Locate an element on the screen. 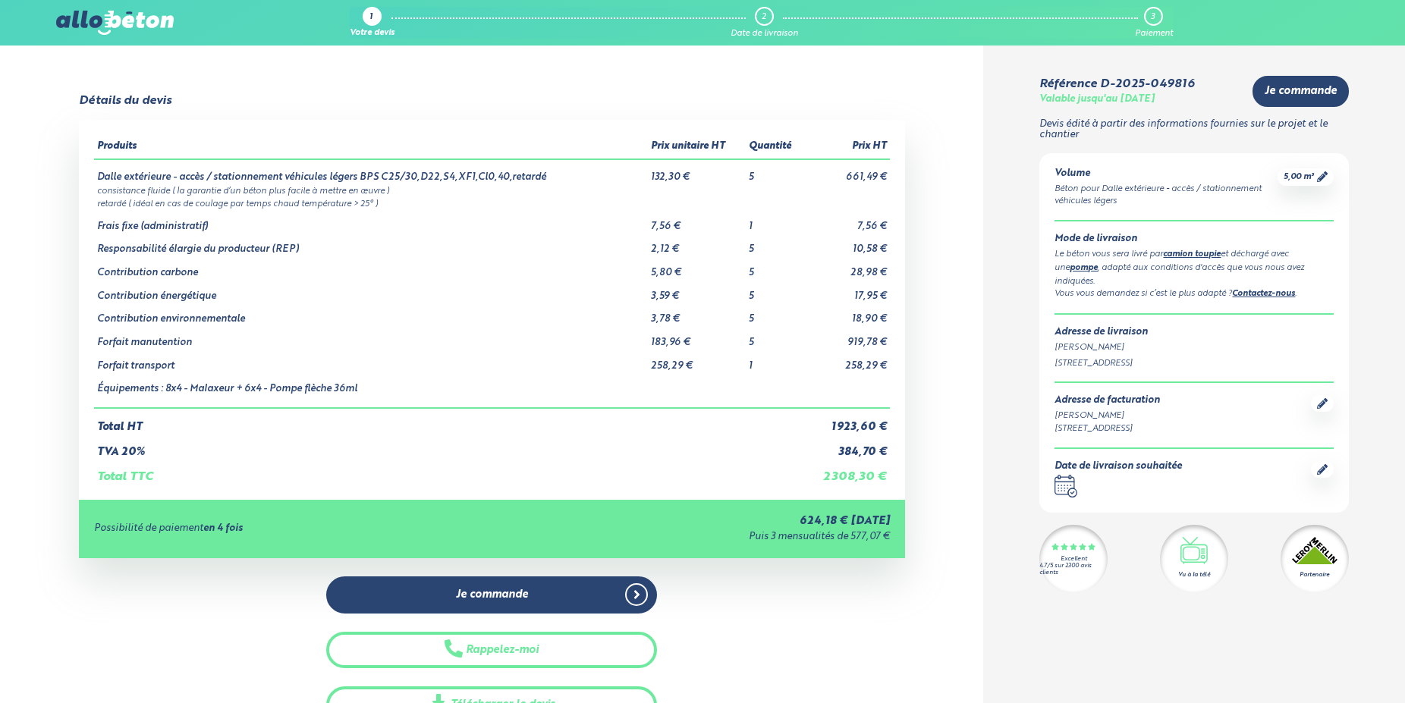 The image size is (1405, 703). td: 18,90 € is located at coordinates (847, 313).